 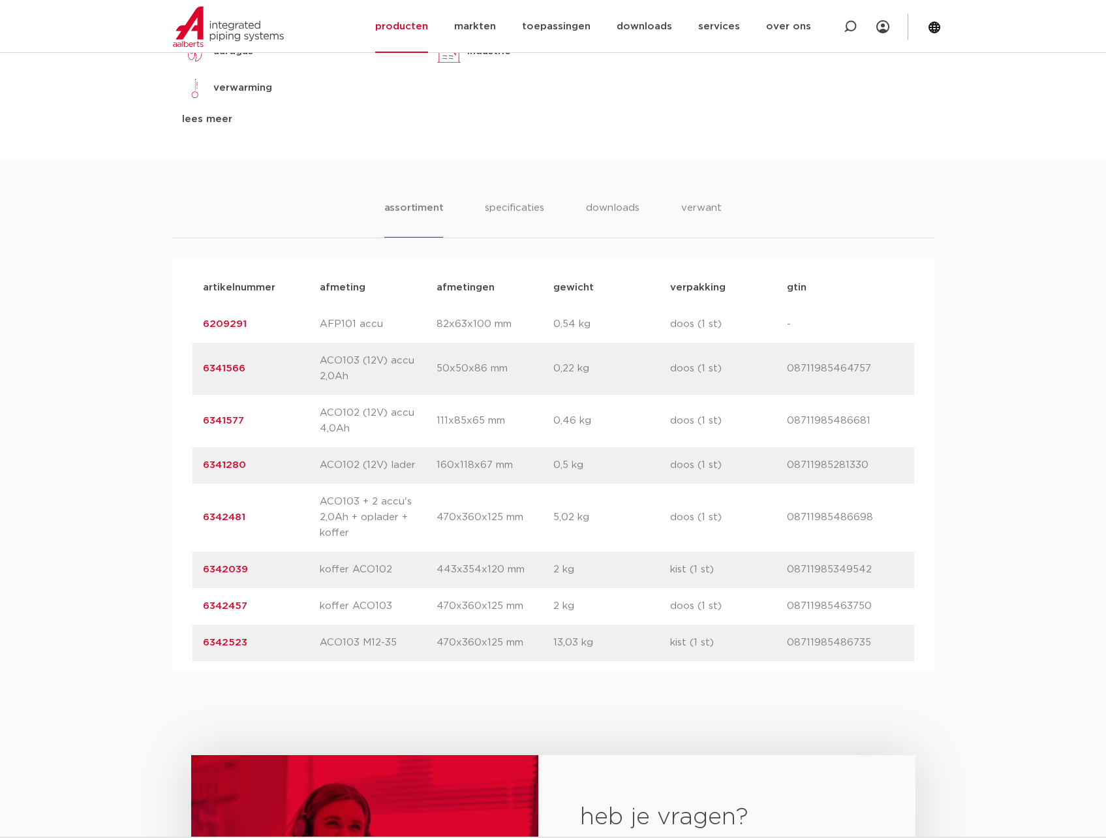 What do you see at coordinates (845, 606) in the screenshot?
I see `p: 08711985463750` at bounding box center [845, 606].